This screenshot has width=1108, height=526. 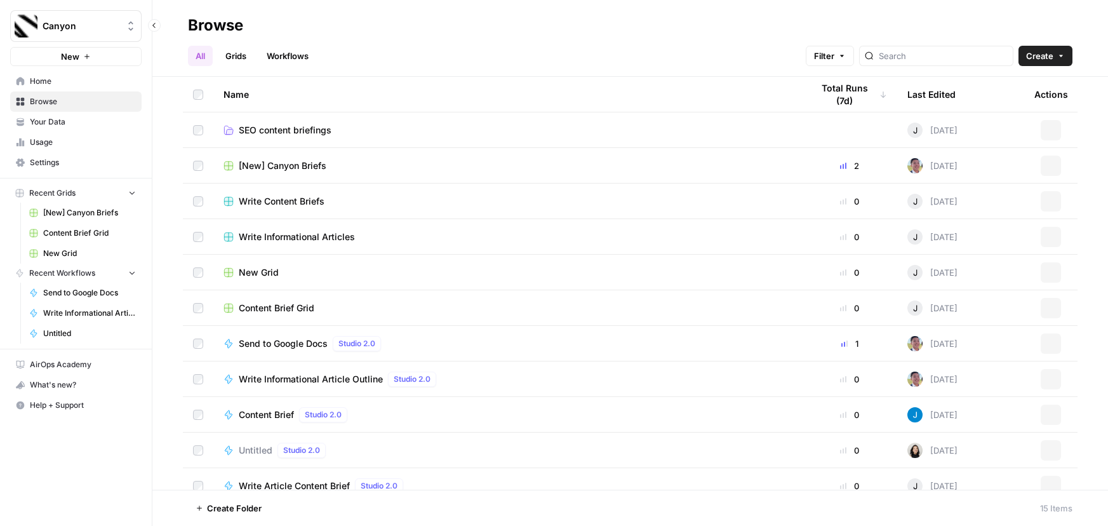 I want to click on span: Write Informational Articles, so click(x=297, y=237).